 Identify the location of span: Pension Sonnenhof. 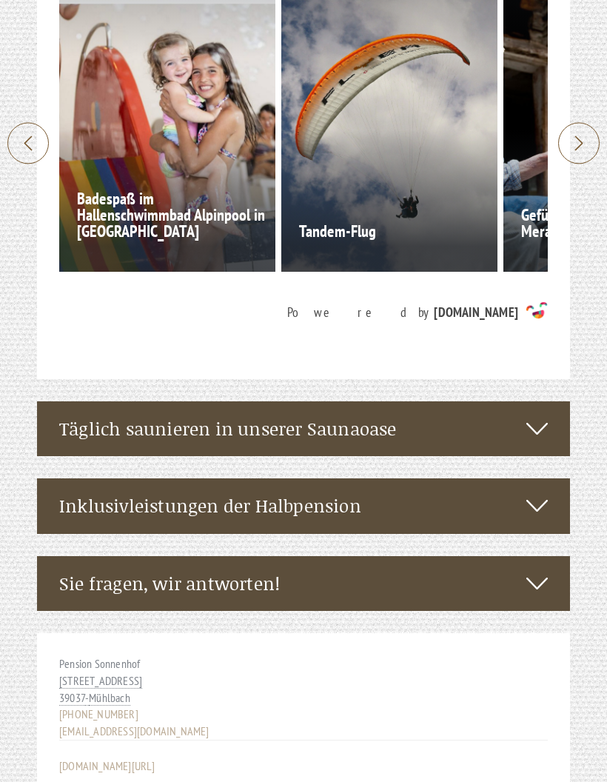
(99, 664).